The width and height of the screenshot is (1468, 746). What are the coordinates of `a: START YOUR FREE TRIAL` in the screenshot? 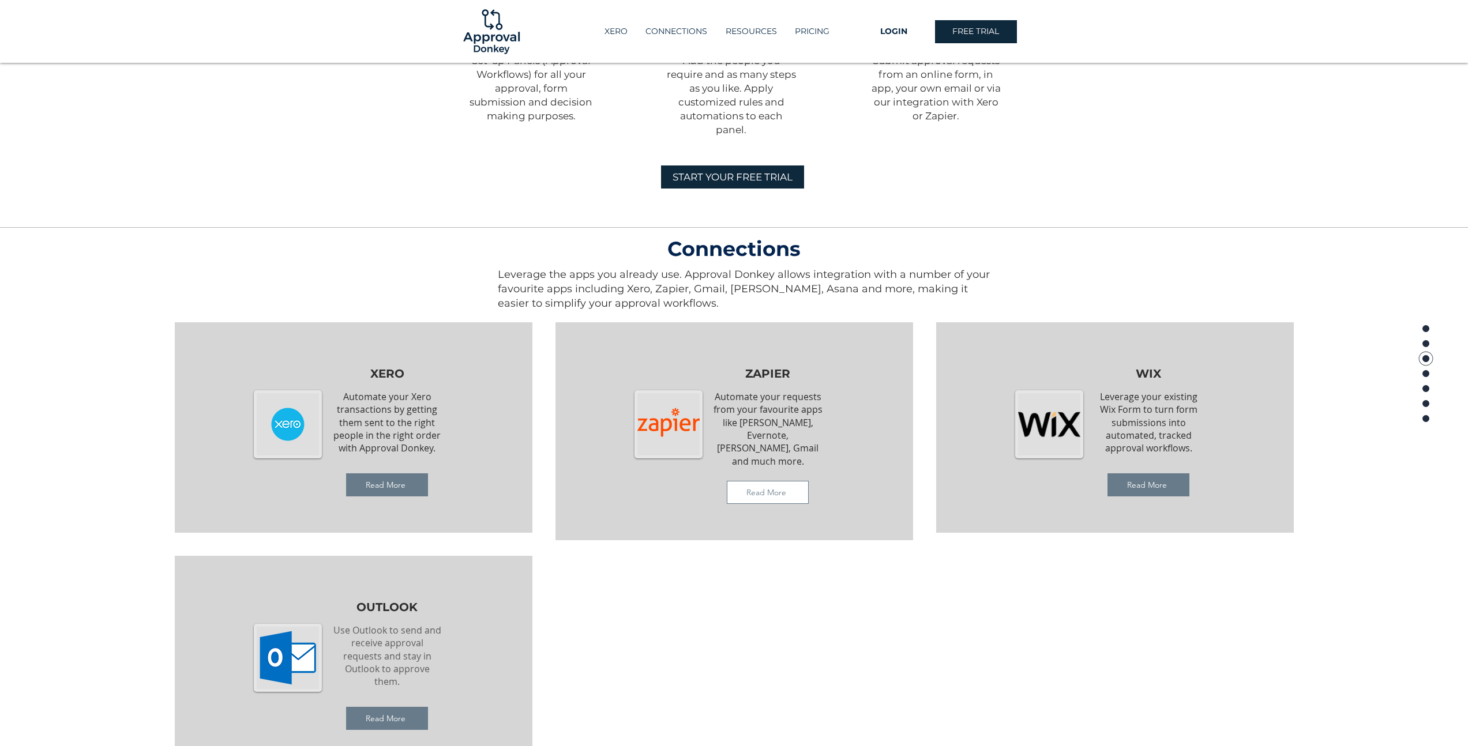 It's located at (732, 177).